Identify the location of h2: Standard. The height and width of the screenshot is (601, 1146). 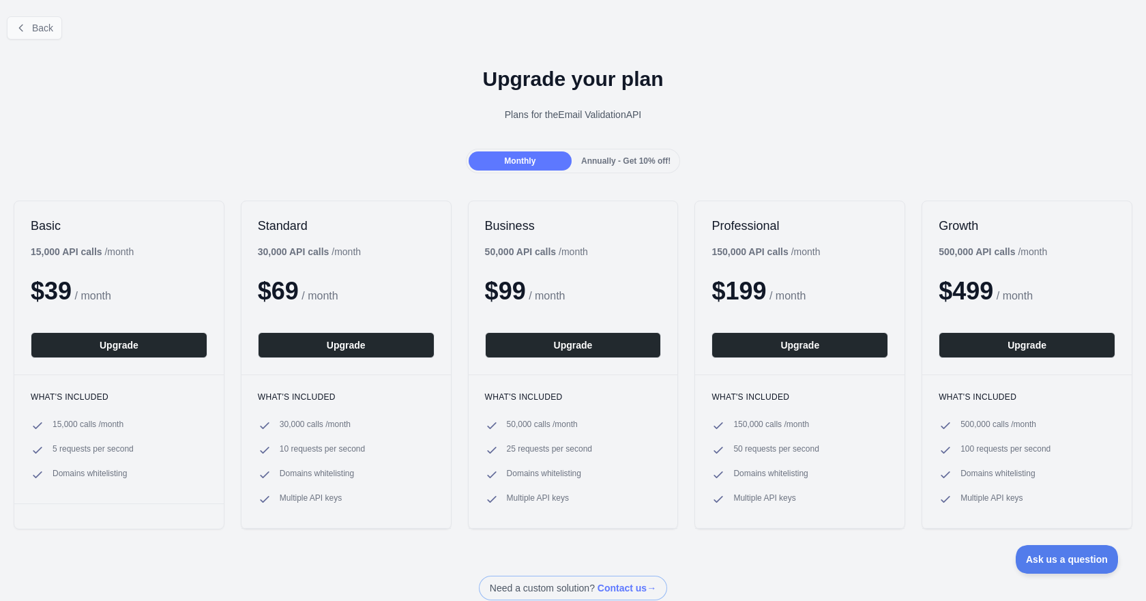
(346, 226).